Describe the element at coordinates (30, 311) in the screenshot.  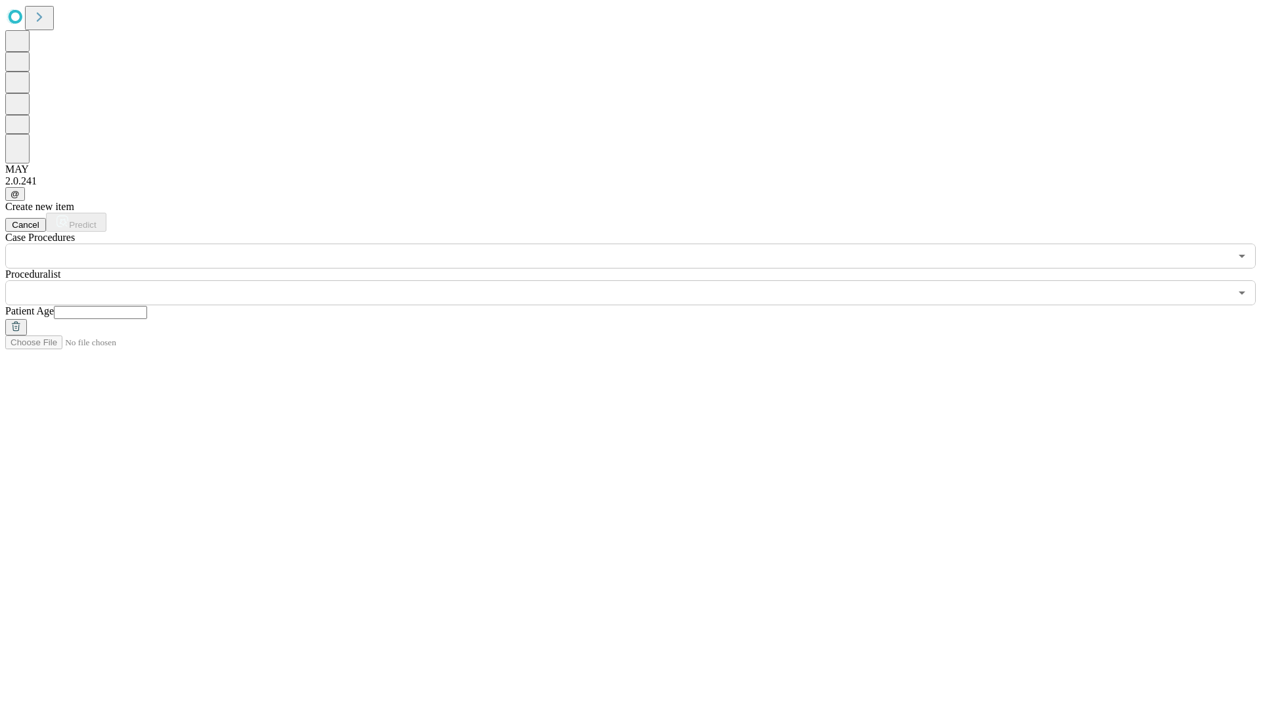
I see `span: Patient Age` at that location.